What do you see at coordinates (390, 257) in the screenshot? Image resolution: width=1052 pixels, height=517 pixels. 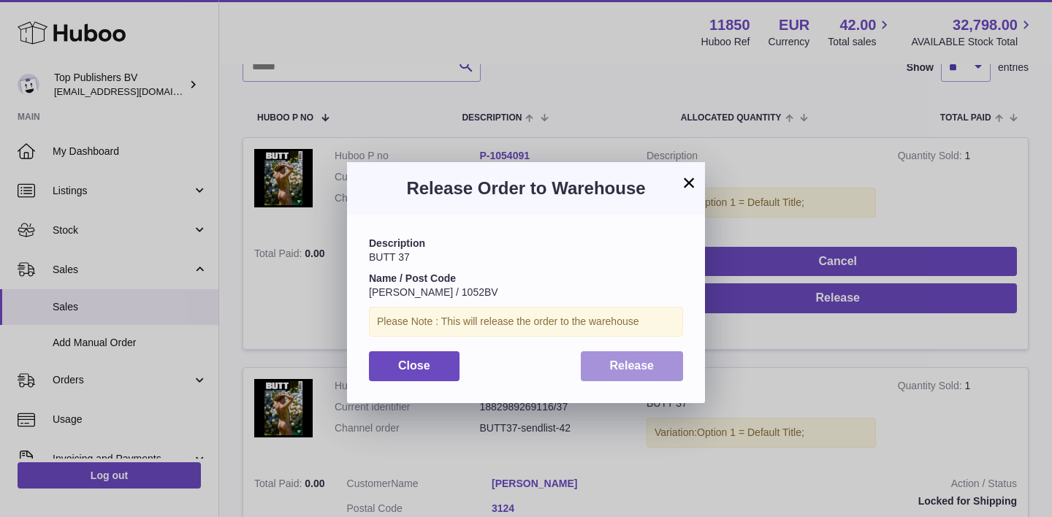 I see `span: BUTT 37` at bounding box center [390, 257].